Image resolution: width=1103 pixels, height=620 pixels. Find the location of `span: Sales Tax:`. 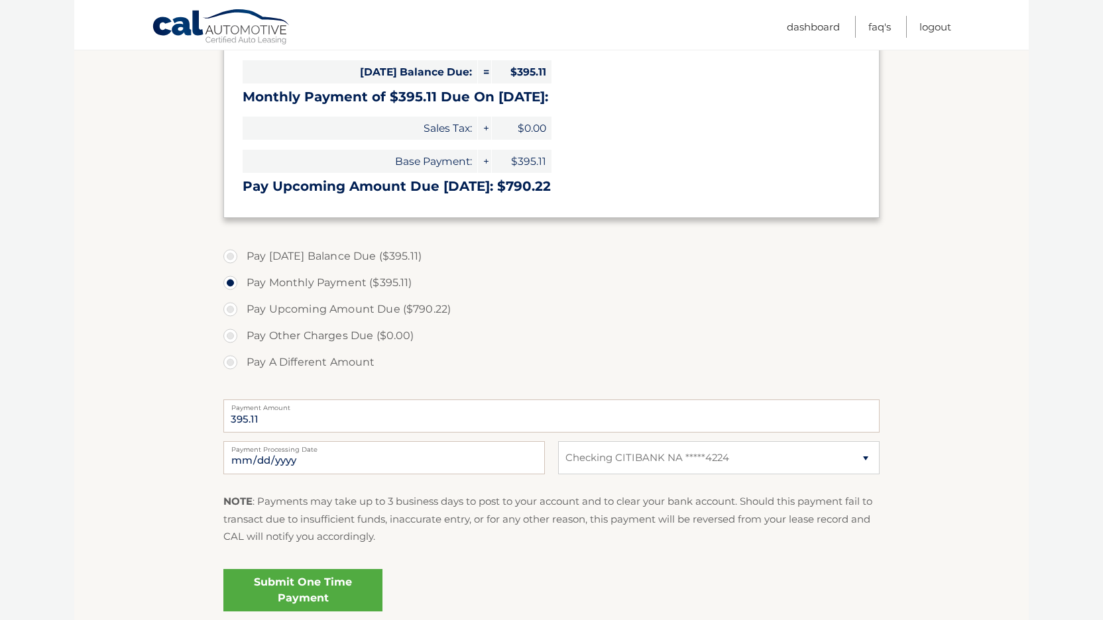

span: Sales Tax: is located at coordinates (360, 128).